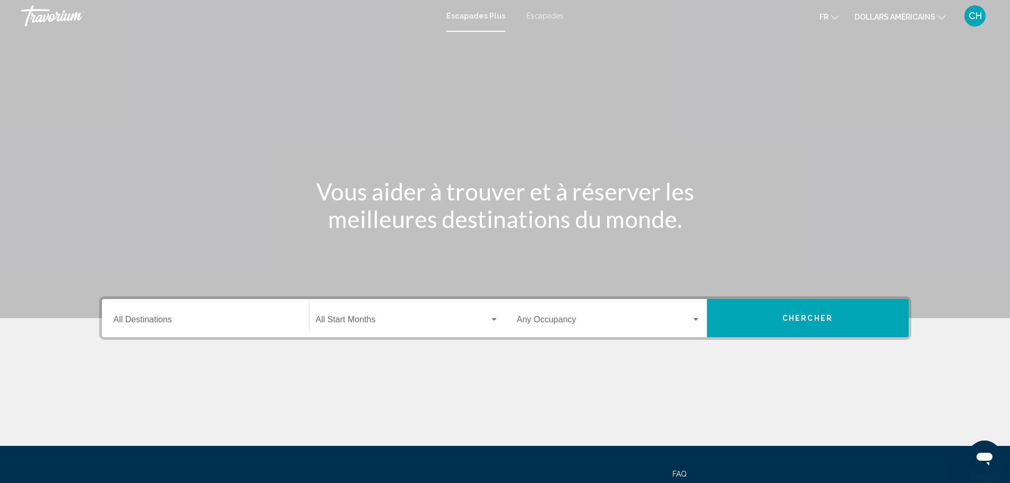  Describe the element at coordinates (228, 16) in the screenshot. I see `a: Travorium` at that location.